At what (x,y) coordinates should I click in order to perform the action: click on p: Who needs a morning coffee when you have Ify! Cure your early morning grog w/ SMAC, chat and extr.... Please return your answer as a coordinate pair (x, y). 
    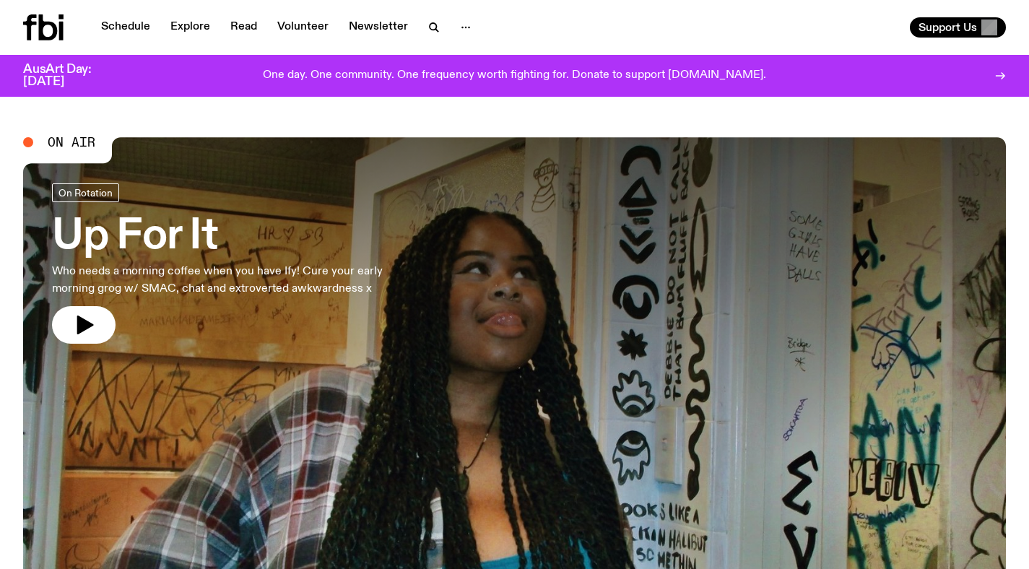
    Looking at the image, I should click on (237, 280).